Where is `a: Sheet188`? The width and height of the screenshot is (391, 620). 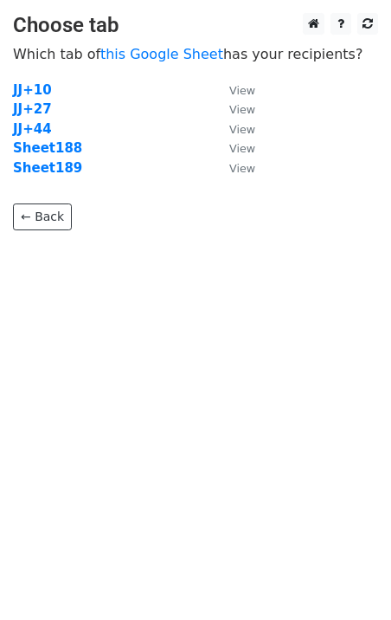 a: Sheet188 is located at coordinates (48, 148).